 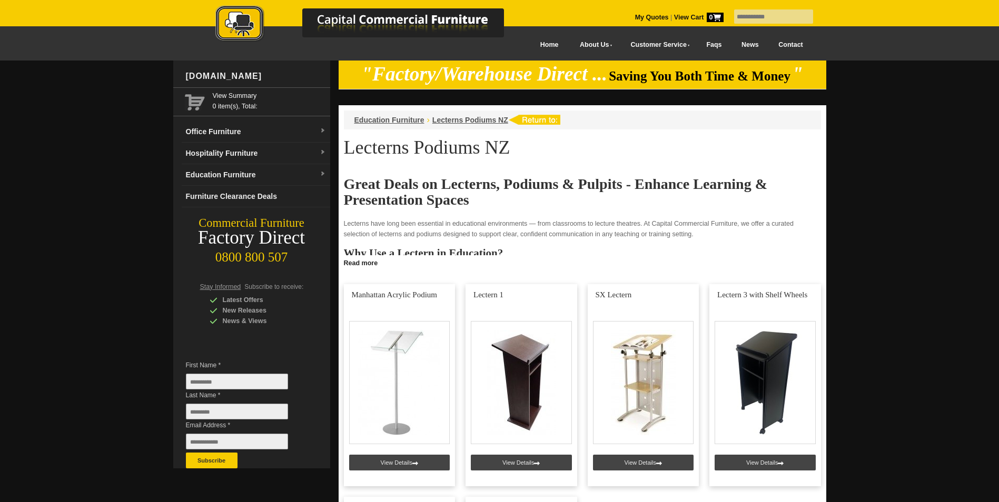 I want to click on div: Factory Direct, so click(x=252, y=238).